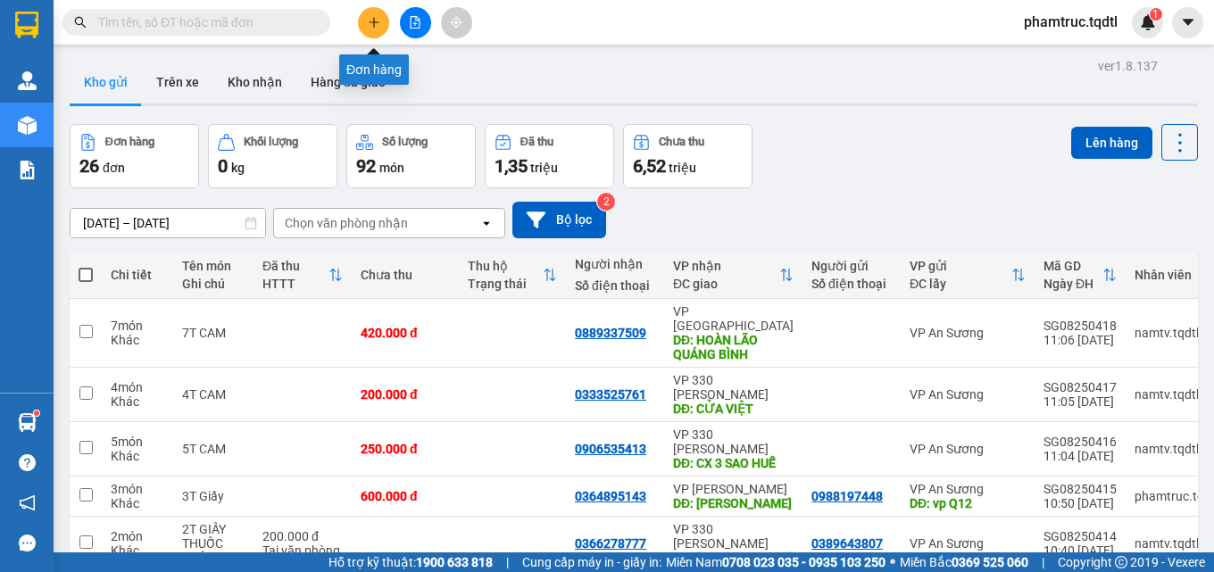 The height and width of the screenshot is (572, 1214). Describe the element at coordinates (456, 22) in the screenshot. I see `button: aim` at that location.